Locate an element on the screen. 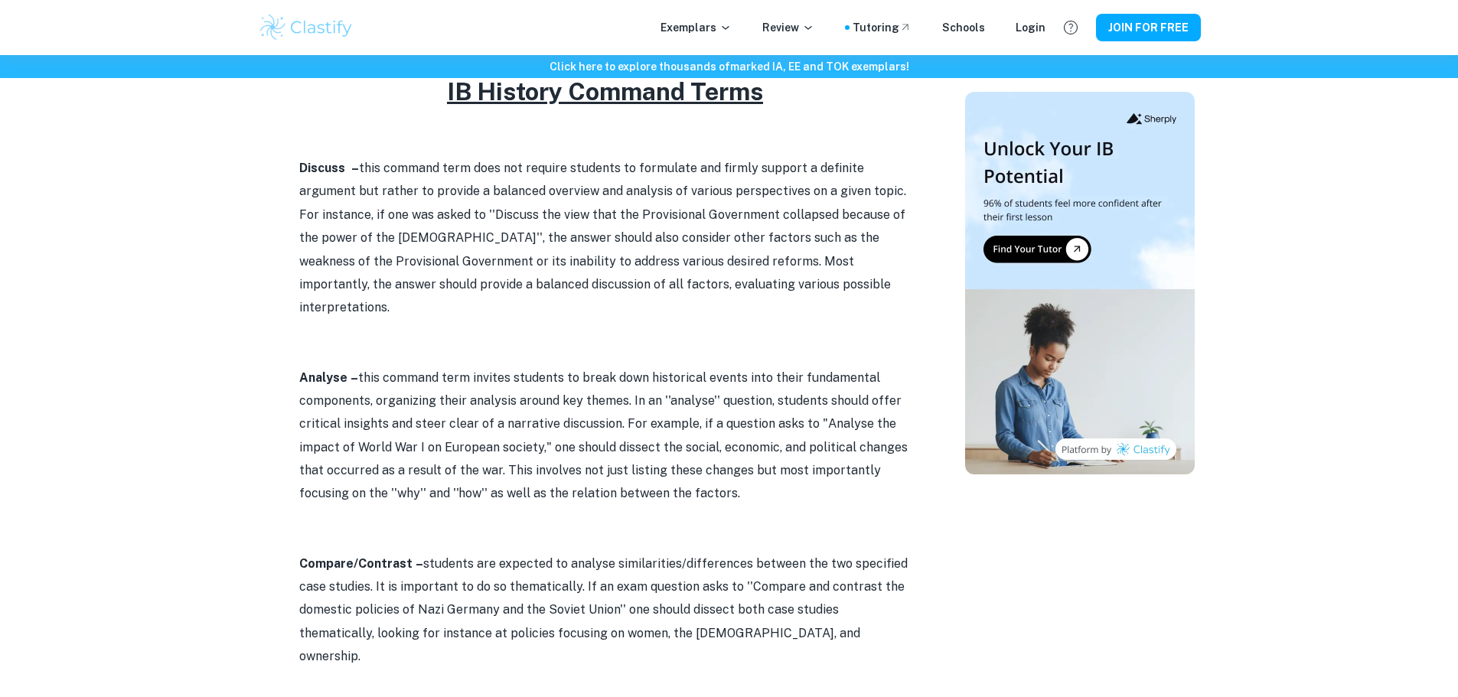 The image size is (1458, 697). a: Login is located at coordinates (1030, 28).